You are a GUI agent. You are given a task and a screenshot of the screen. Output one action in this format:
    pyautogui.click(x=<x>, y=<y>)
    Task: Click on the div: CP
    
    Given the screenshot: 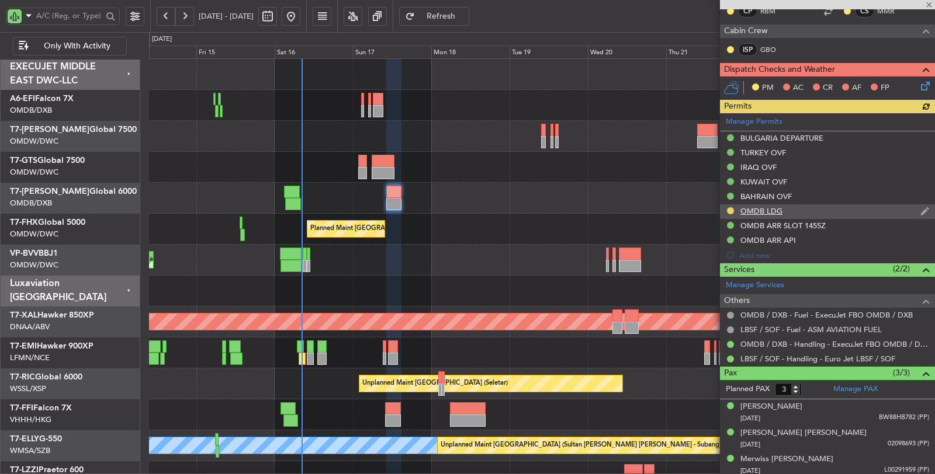 What is the action you would take?
    pyautogui.click(x=747, y=11)
    